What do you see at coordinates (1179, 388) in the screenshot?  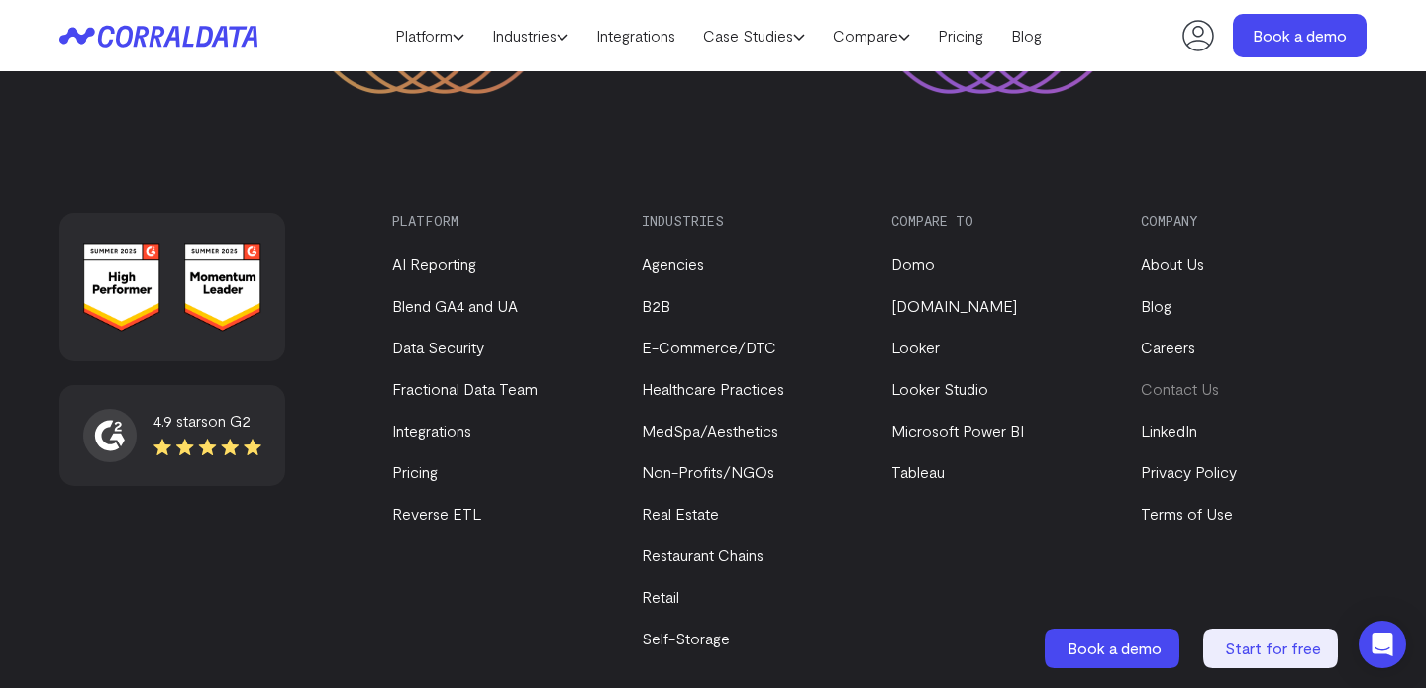 I see `a: Contact Us` at bounding box center [1179, 388].